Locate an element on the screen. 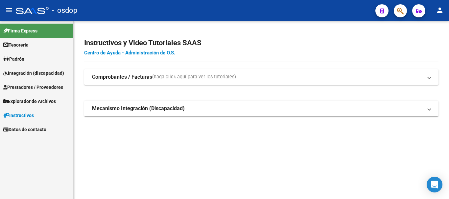 The height and width of the screenshot is (199, 449). div: Open Intercom Messenger is located at coordinates (434, 185).